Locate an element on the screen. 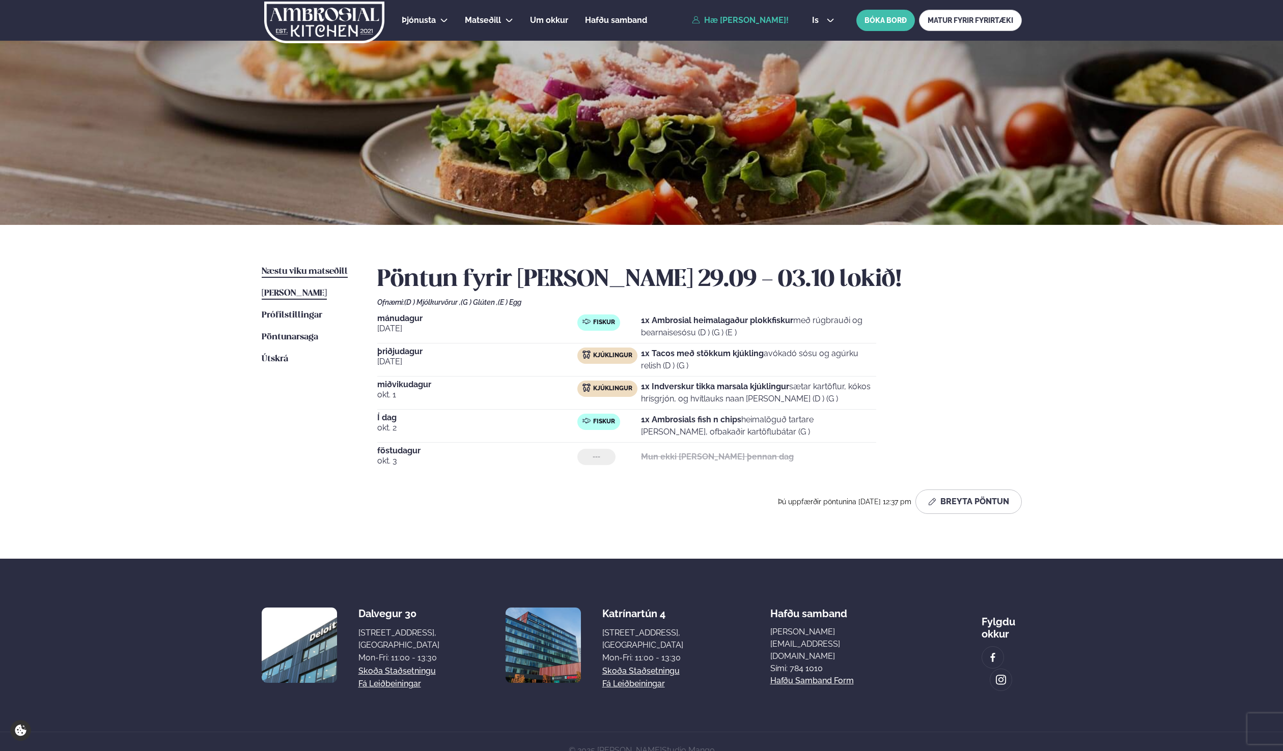 The width and height of the screenshot is (1283, 751). p: með rúgbrauði og bearnaisesósu (D ) (G ) (E ) is located at coordinates (758, 327).